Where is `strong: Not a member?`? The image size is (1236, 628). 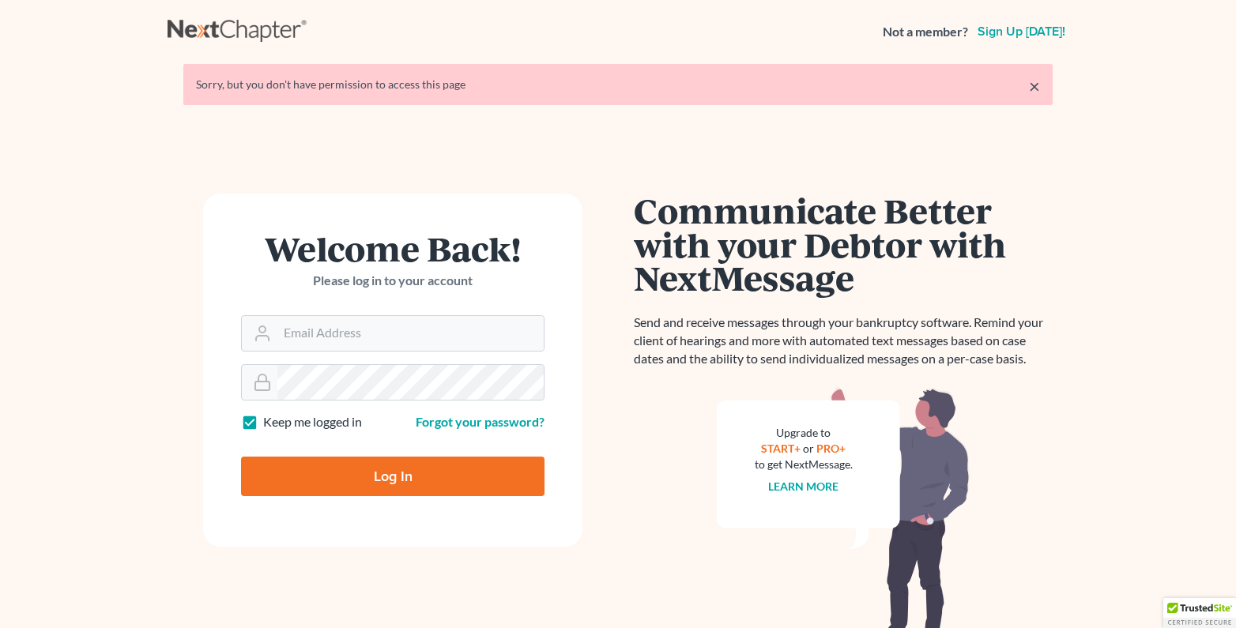
strong: Not a member? is located at coordinates (926, 32).